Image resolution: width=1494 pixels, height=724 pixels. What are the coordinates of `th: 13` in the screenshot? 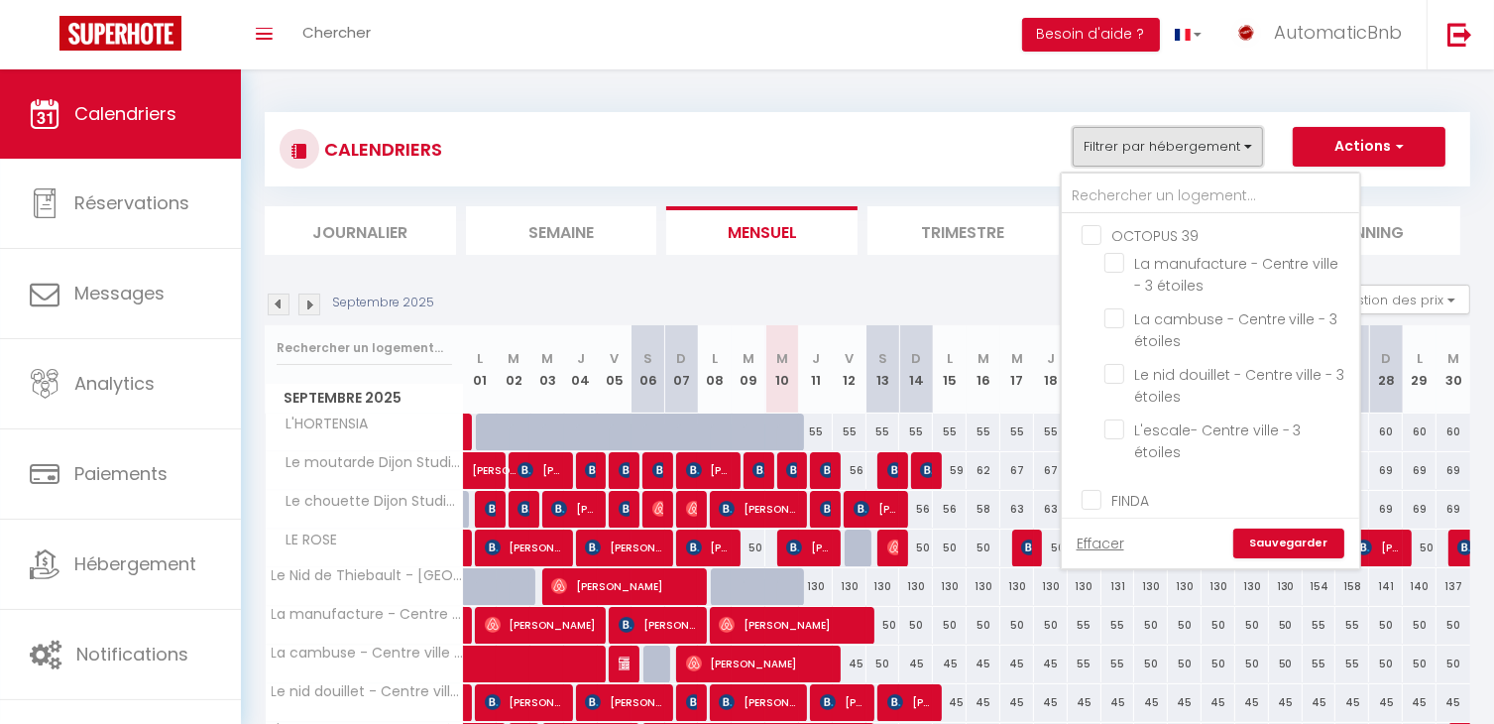 It's located at (884, 369).